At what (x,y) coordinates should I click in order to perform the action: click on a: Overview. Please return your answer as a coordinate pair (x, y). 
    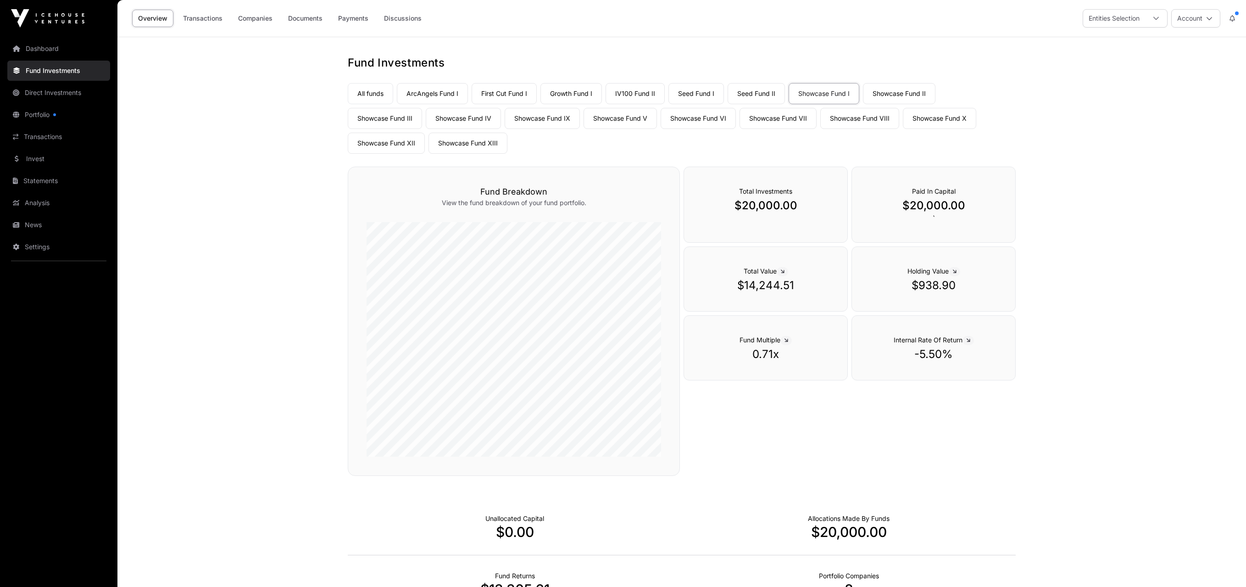
    Looking at the image, I should click on (153, 18).